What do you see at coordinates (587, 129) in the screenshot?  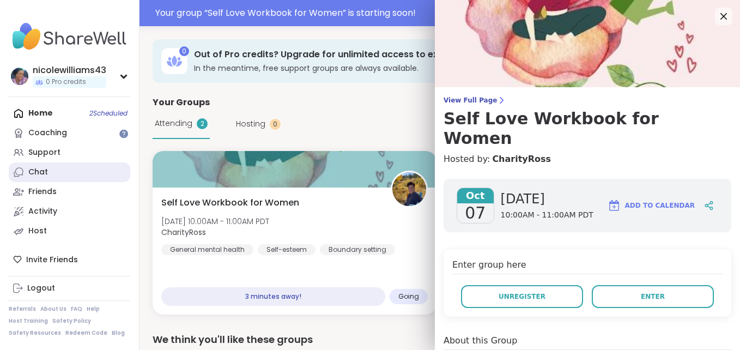 I see `h3: Self Love Workbook for Women` at bounding box center [587, 129].